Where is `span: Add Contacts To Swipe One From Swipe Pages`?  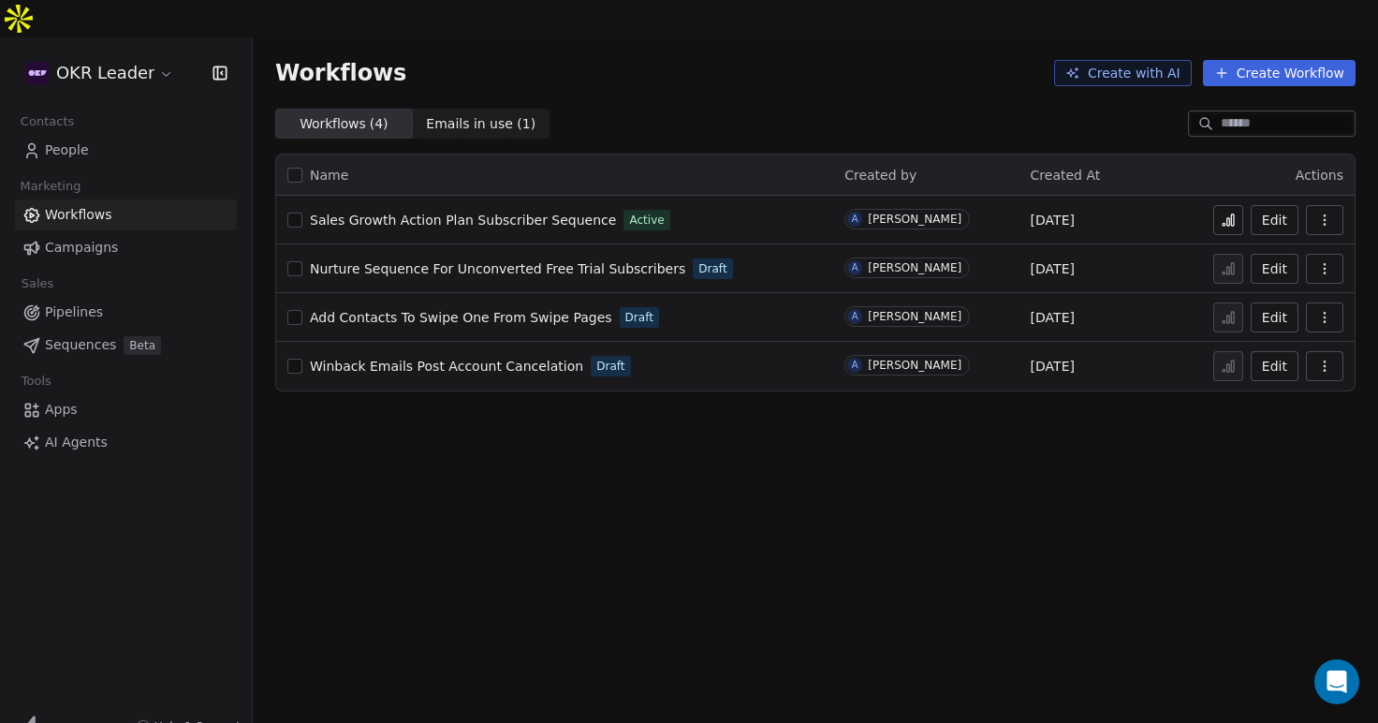
span: Add Contacts To Swipe One From Swipe Pages is located at coordinates (461, 317).